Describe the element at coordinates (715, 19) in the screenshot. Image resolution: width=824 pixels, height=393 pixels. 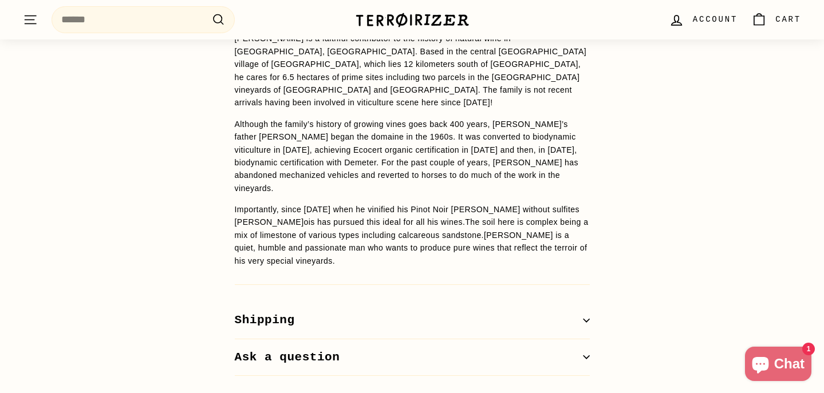
I see `span: Account` at that location.